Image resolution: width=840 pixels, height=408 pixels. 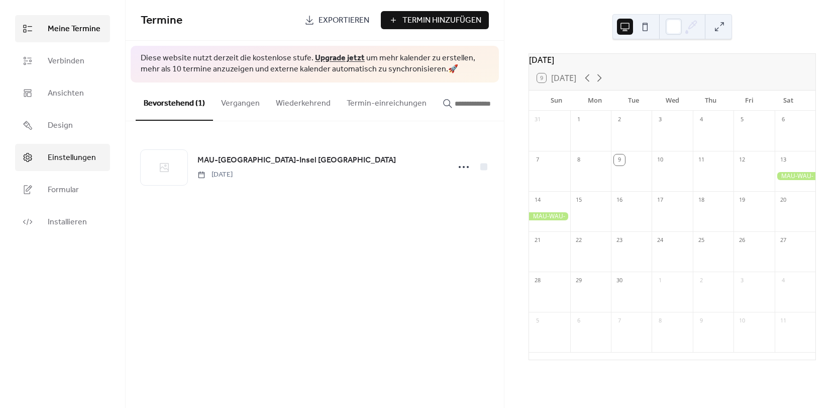 What do you see at coordinates (556, 101) in the screenshot?
I see `div: Sun` at bounding box center [556, 101].